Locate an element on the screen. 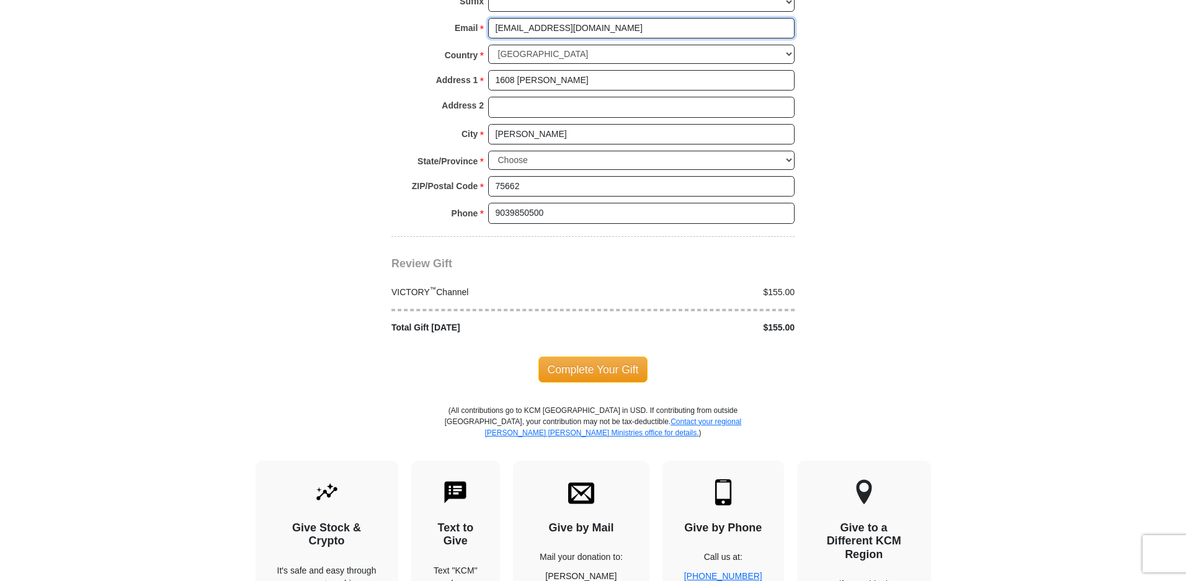 This screenshot has width=1186, height=581. span: Complete Your Gift is located at coordinates (593, 370).